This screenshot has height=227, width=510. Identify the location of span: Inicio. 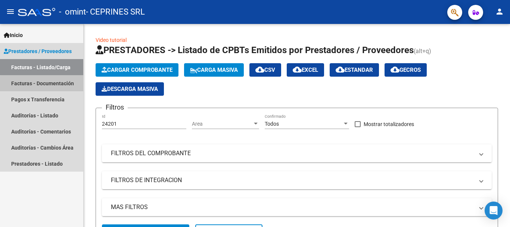
(13, 35).